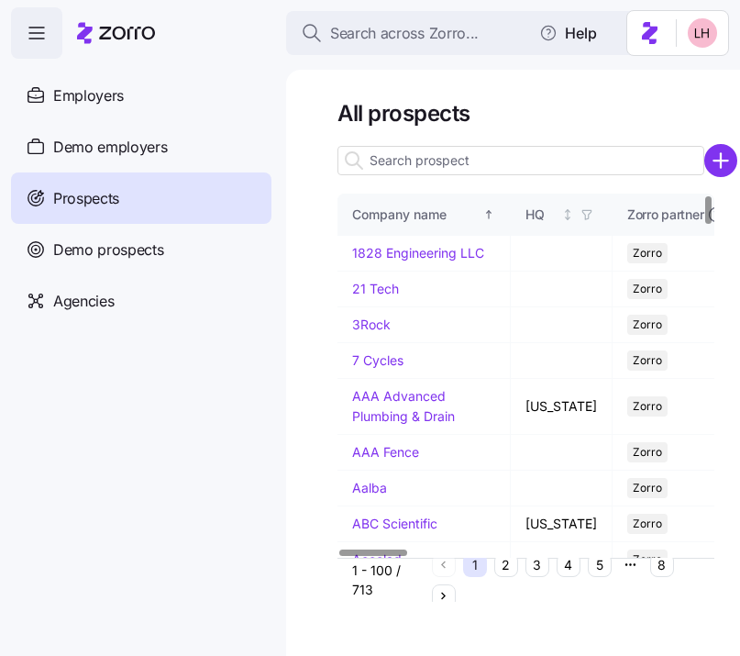 The image size is (740, 656). What do you see at coordinates (568, 33) in the screenshot?
I see `button: Help` at bounding box center [568, 33].